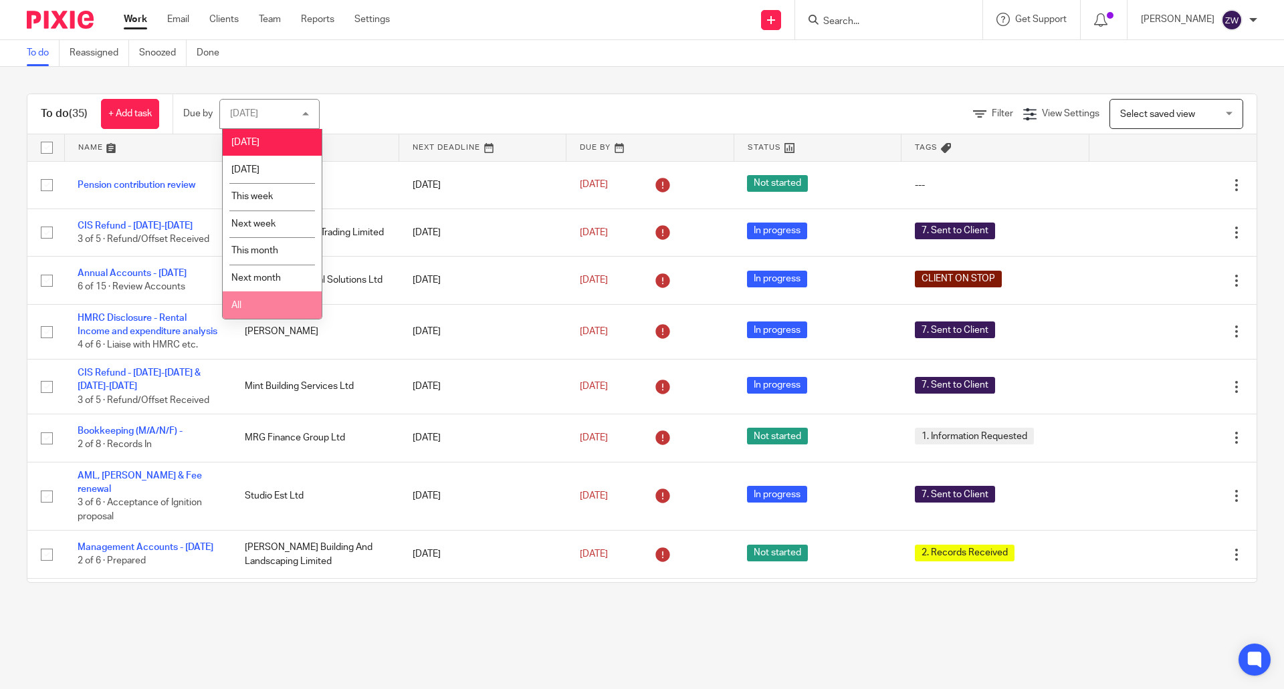  What do you see at coordinates (135, 19) in the screenshot?
I see `a: Work` at bounding box center [135, 19].